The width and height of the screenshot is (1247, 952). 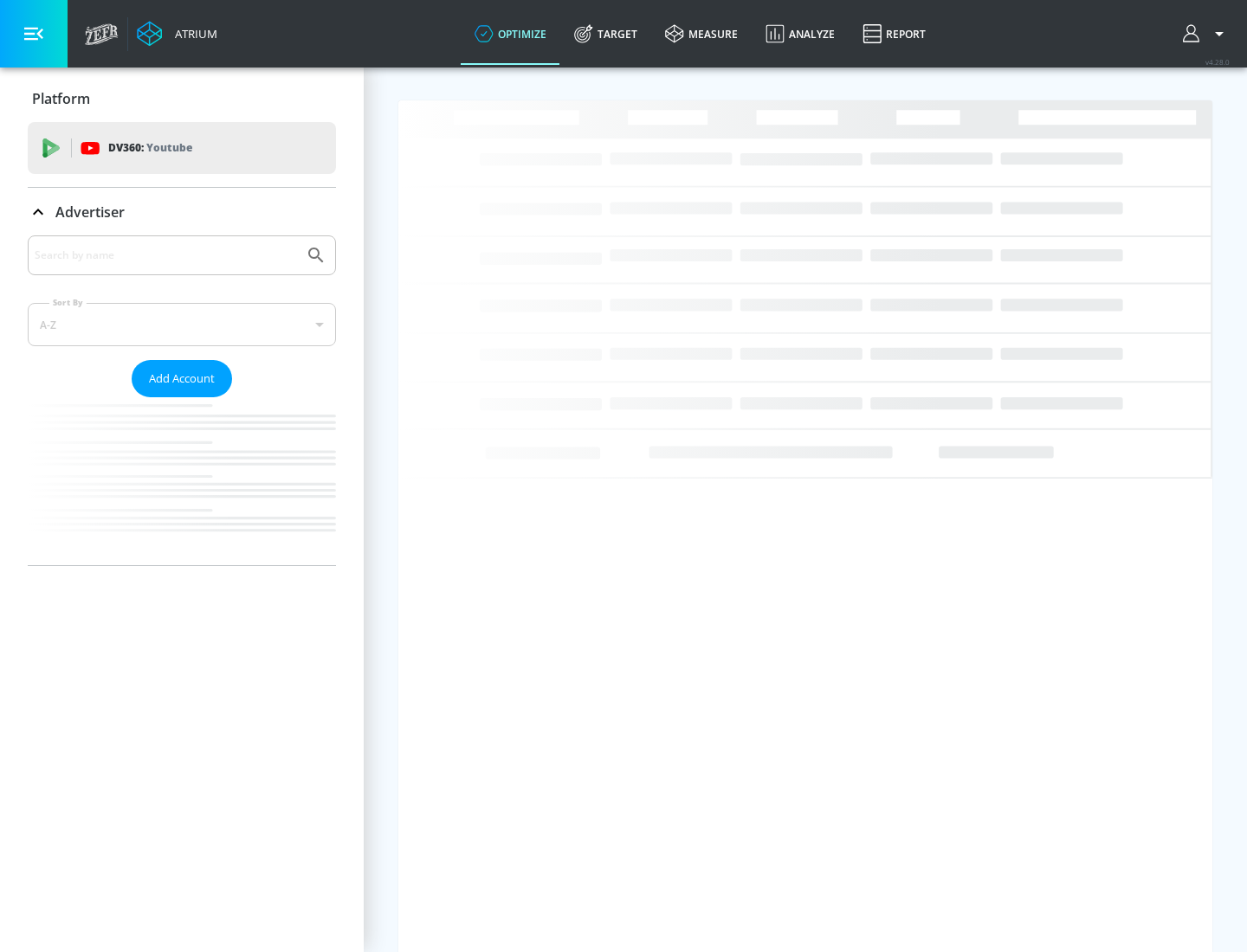 What do you see at coordinates (182, 148) in the screenshot?
I see `div: DV360: Youtube` at bounding box center [182, 148].